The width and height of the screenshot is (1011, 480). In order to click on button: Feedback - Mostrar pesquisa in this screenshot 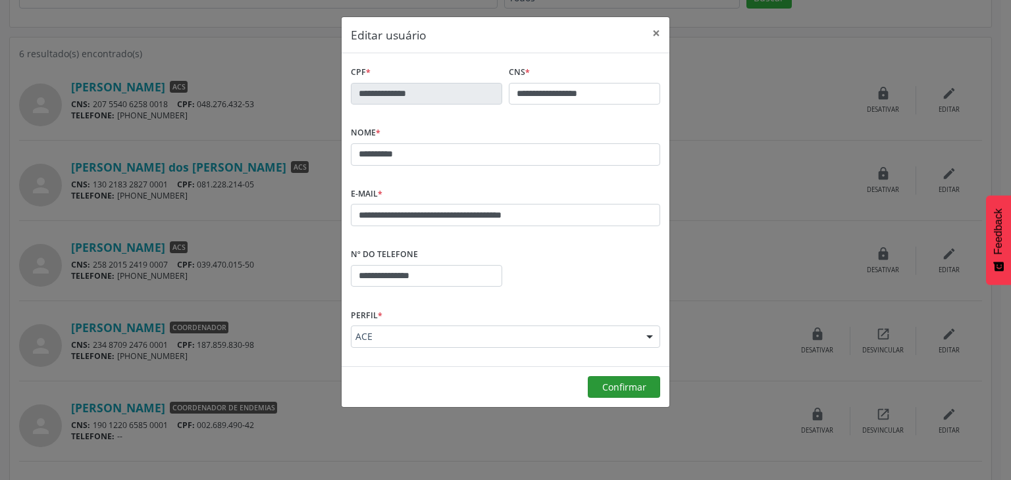, I will do `click(998, 240)`.